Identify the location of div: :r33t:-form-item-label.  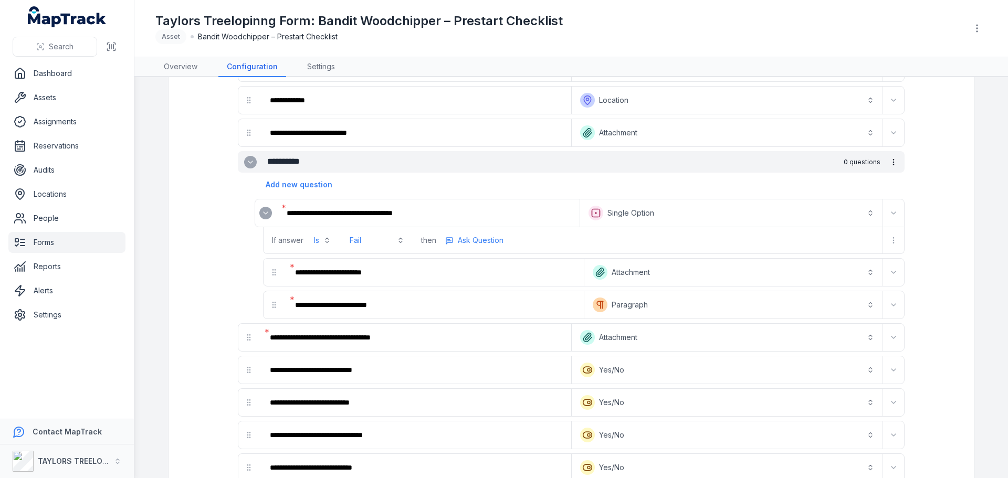
(415, 403).